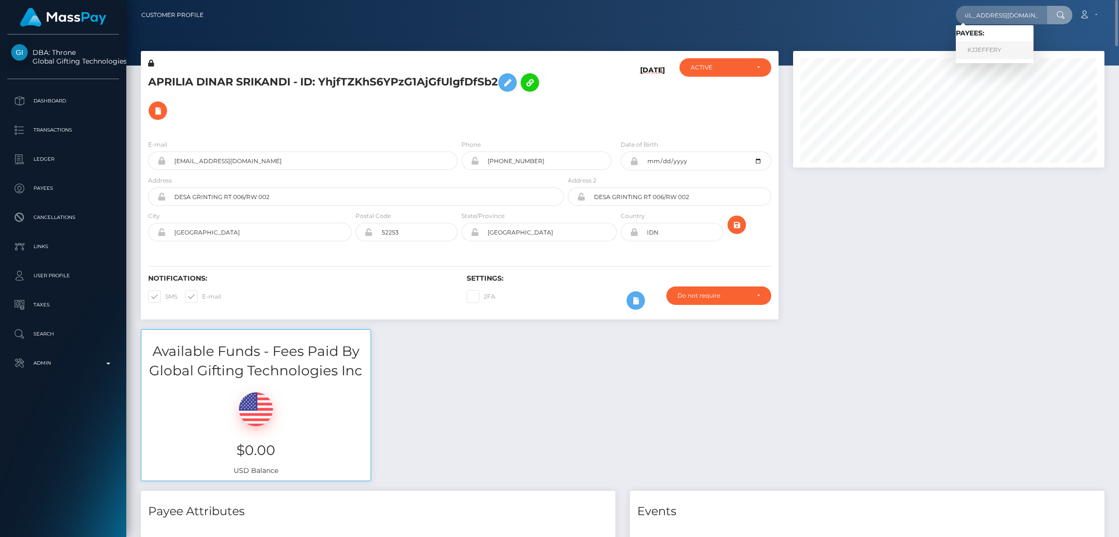  Describe the element at coordinates (373, 216) in the screenshot. I see `label: Postal Code` at that location.